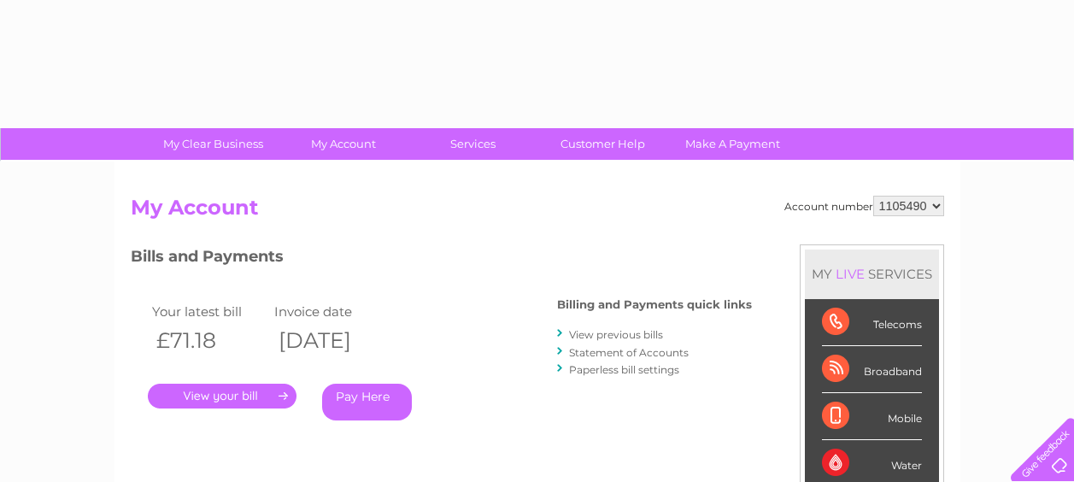 Image resolution: width=1074 pixels, height=482 pixels. Describe the element at coordinates (213, 144) in the screenshot. I see `a: My Clear Business` at that location.